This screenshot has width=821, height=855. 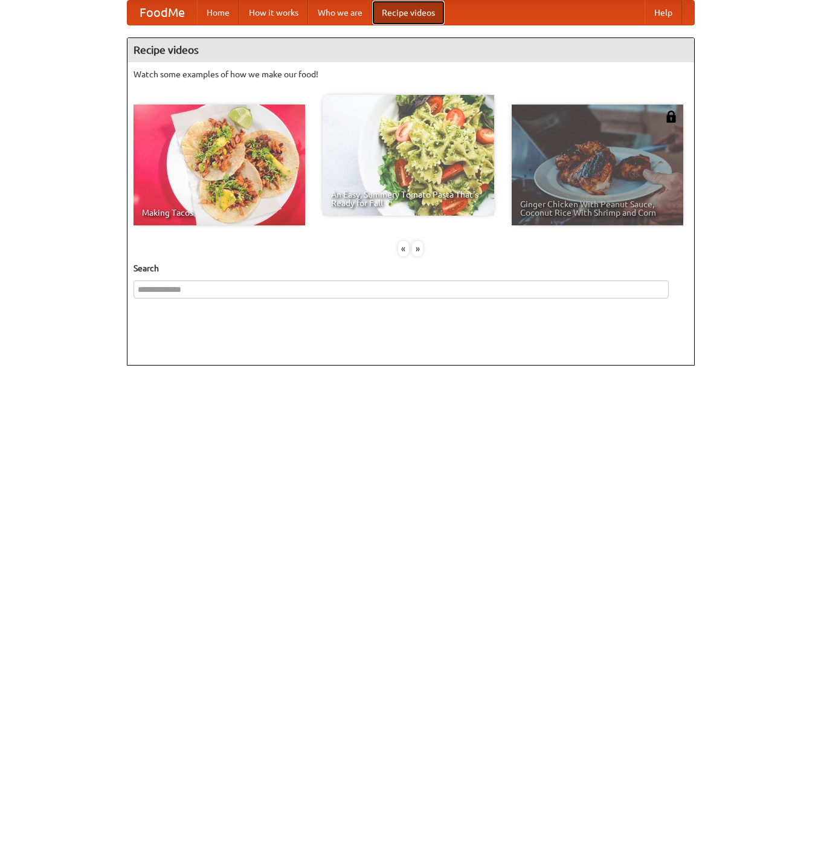 What do you see at coordinates (409, 155) in the screenshot?
I see `a: An Easy, Summery Tomato Pasta That's Ready for Fall` at bounding box center [409, 155].